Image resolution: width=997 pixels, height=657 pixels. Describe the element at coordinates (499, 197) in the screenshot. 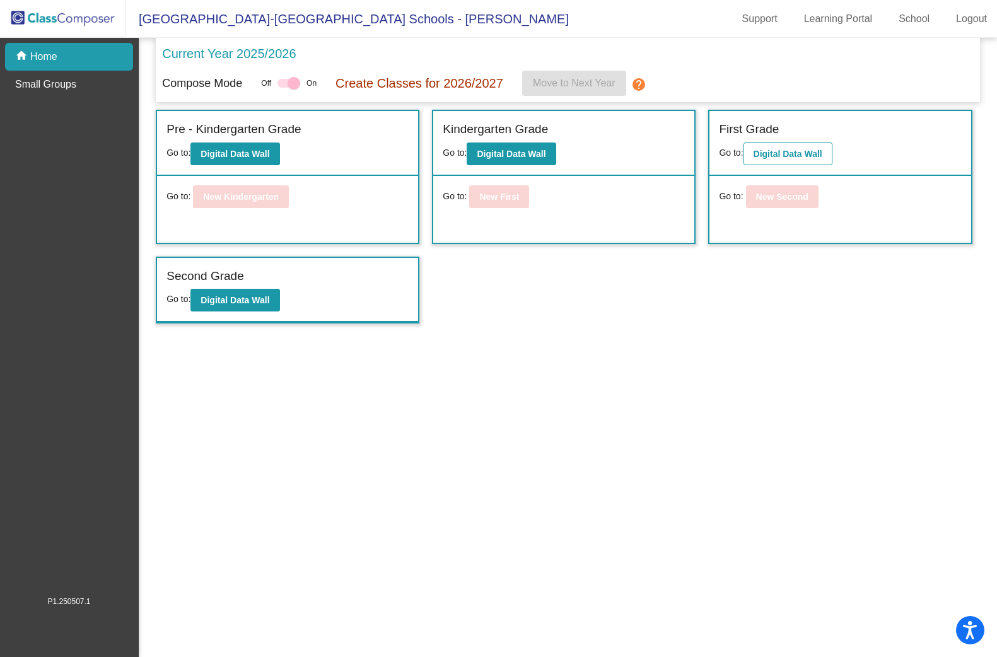

I see `button: New First` at that location.